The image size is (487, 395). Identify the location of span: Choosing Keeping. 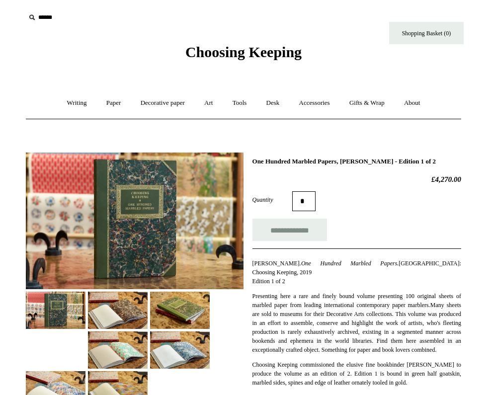
(243, 52).